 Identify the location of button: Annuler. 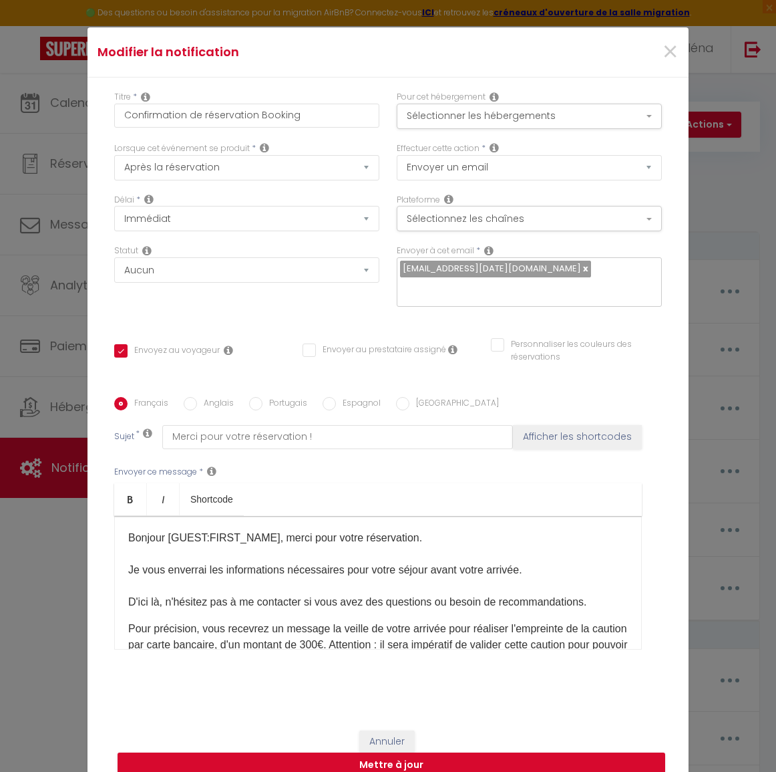
(387, 742).